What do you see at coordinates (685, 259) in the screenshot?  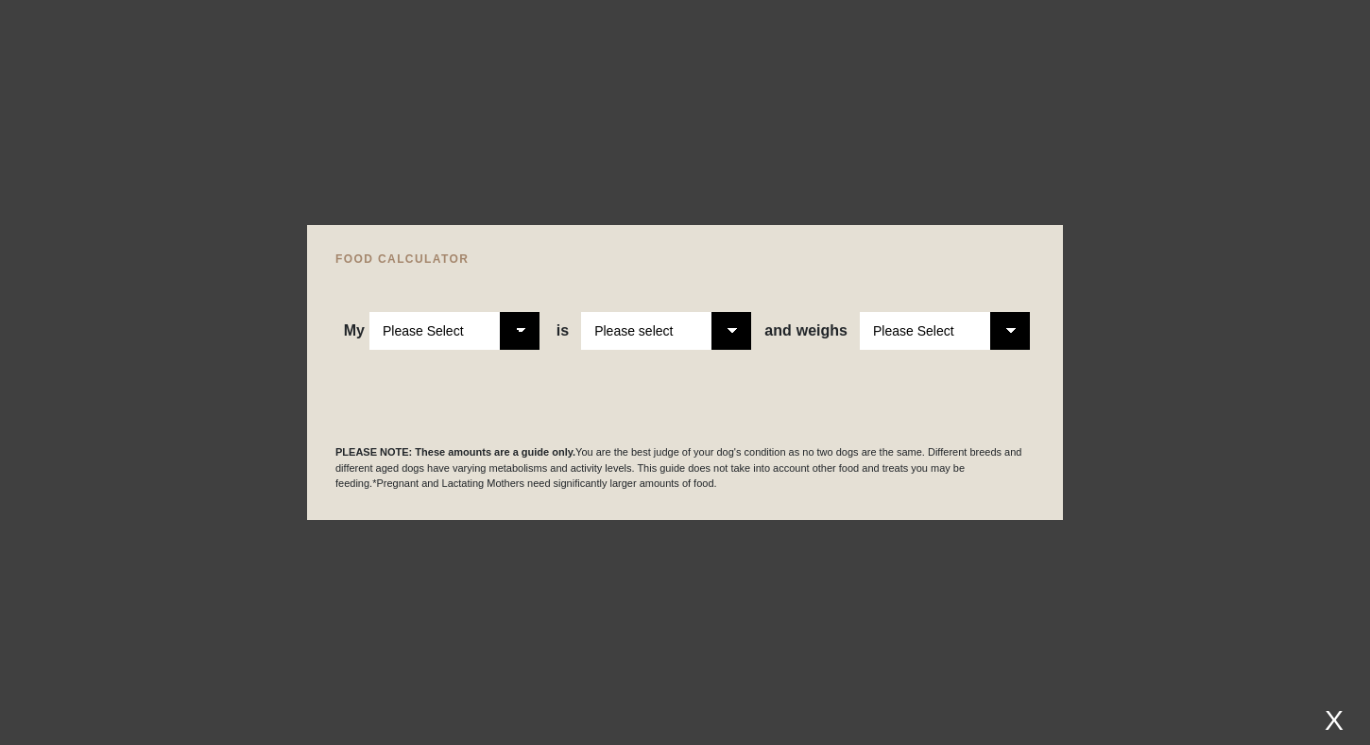 I see `h4: FOOD CALCULATOR` at bounding box center [685, 259].